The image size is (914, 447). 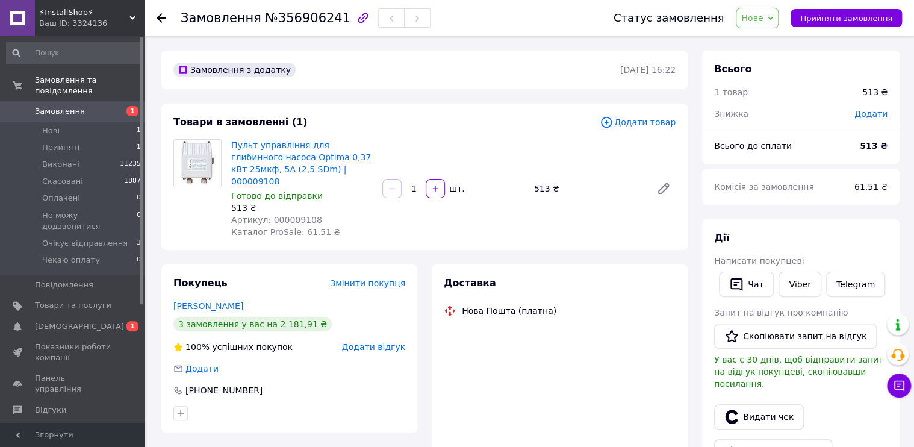 What do you see at coordinates (90, 86) in the screenshot?
I see `span: Замовлення та повідомлення` at bounding box center [90, 86].